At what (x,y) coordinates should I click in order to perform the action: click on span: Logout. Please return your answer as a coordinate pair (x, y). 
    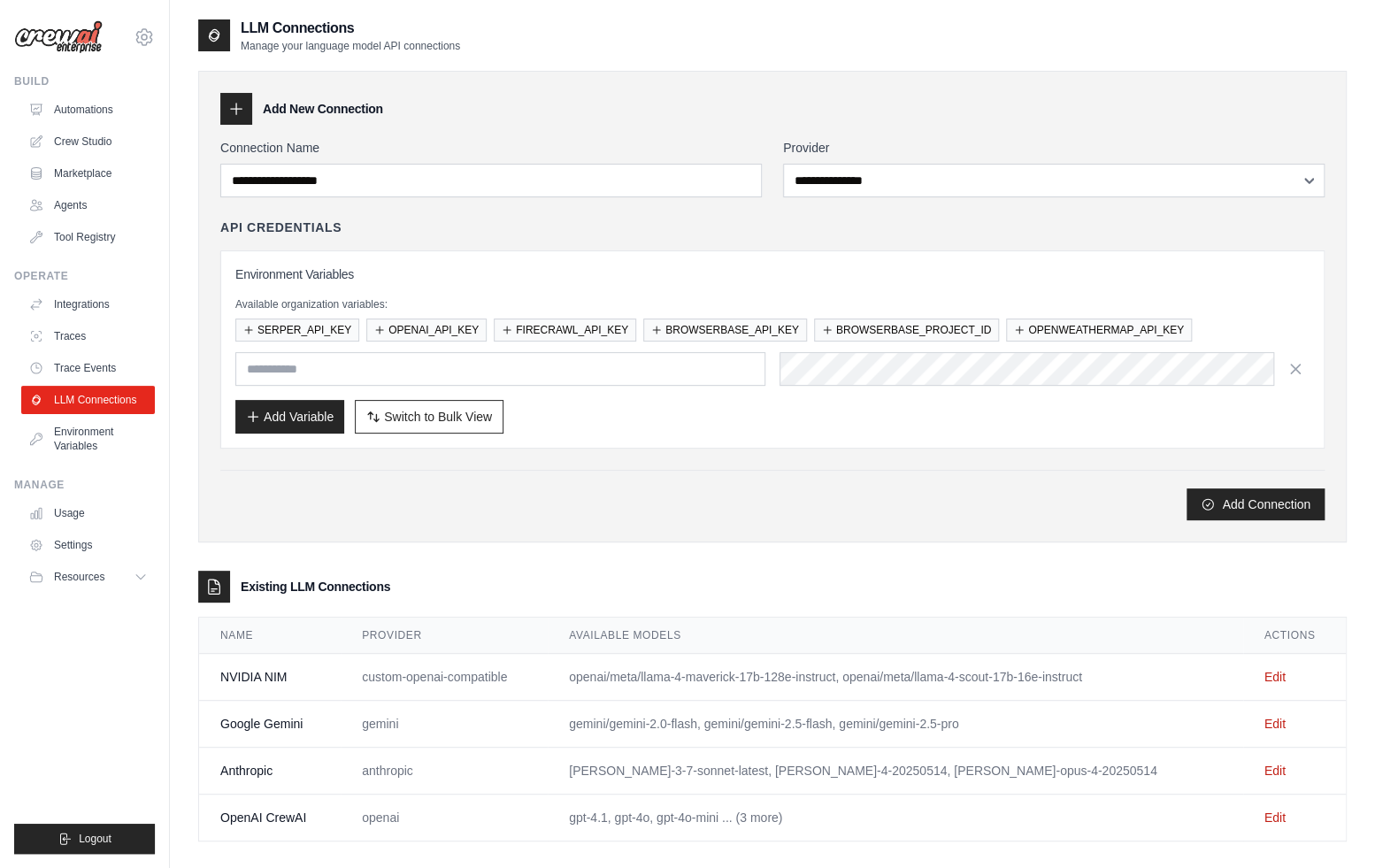
    Looking at the image, I should click on (95, 839).